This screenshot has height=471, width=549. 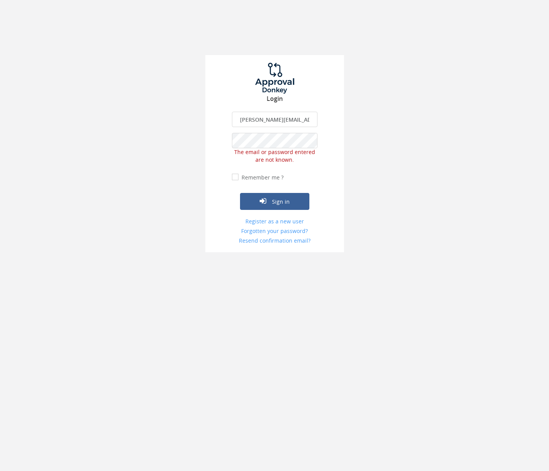 I want to click on a: Resend confirmation email?, so click(x=275, y=241).